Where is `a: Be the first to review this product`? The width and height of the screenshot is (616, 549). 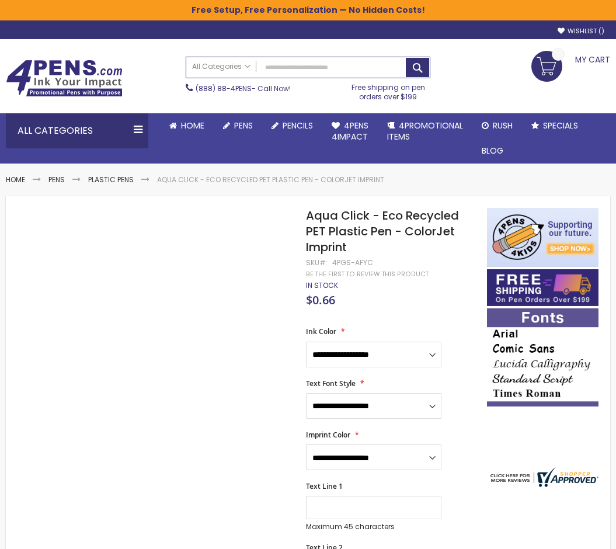 a: Be the first to review this product is located at coordinates (368, 274).